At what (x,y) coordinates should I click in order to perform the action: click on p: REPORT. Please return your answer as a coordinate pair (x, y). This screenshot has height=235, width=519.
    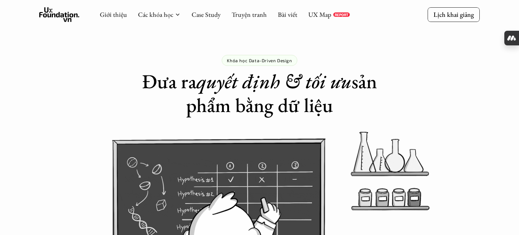
    Looking at the image, I should click on (341, 15).